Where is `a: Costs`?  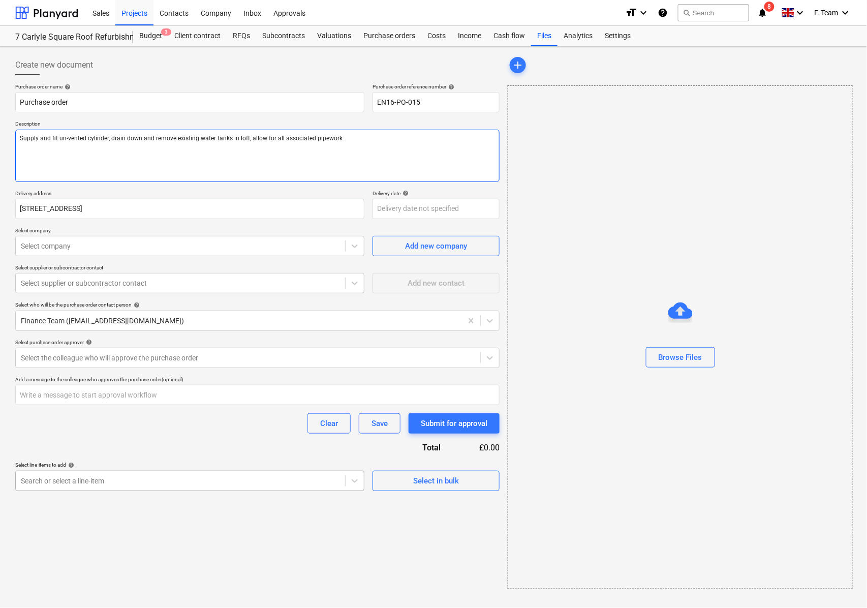
a: Costs is located at coordinates (436, 36).